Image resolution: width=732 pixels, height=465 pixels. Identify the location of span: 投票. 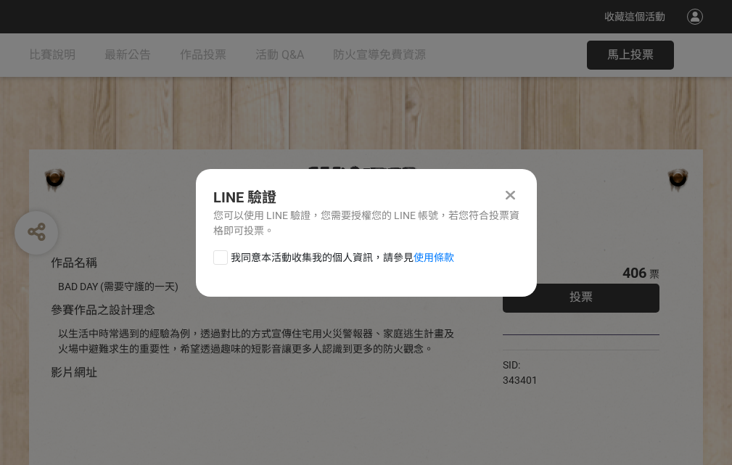
(581, 297).